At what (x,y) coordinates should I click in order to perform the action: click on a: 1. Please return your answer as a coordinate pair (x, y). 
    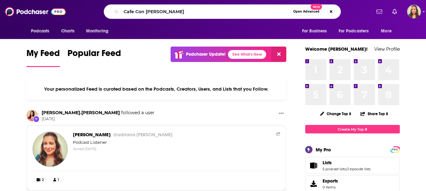
    Looking at the image, I should click on (56, 180).